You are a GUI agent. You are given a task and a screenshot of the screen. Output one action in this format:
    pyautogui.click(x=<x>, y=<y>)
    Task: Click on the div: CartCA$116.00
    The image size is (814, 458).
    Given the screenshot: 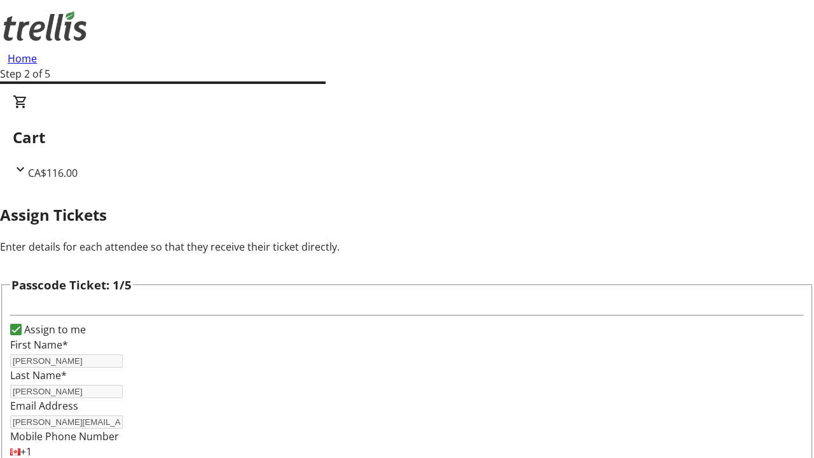 What is the action you would take?
    pyautogui.click(x=407, y=137)
    